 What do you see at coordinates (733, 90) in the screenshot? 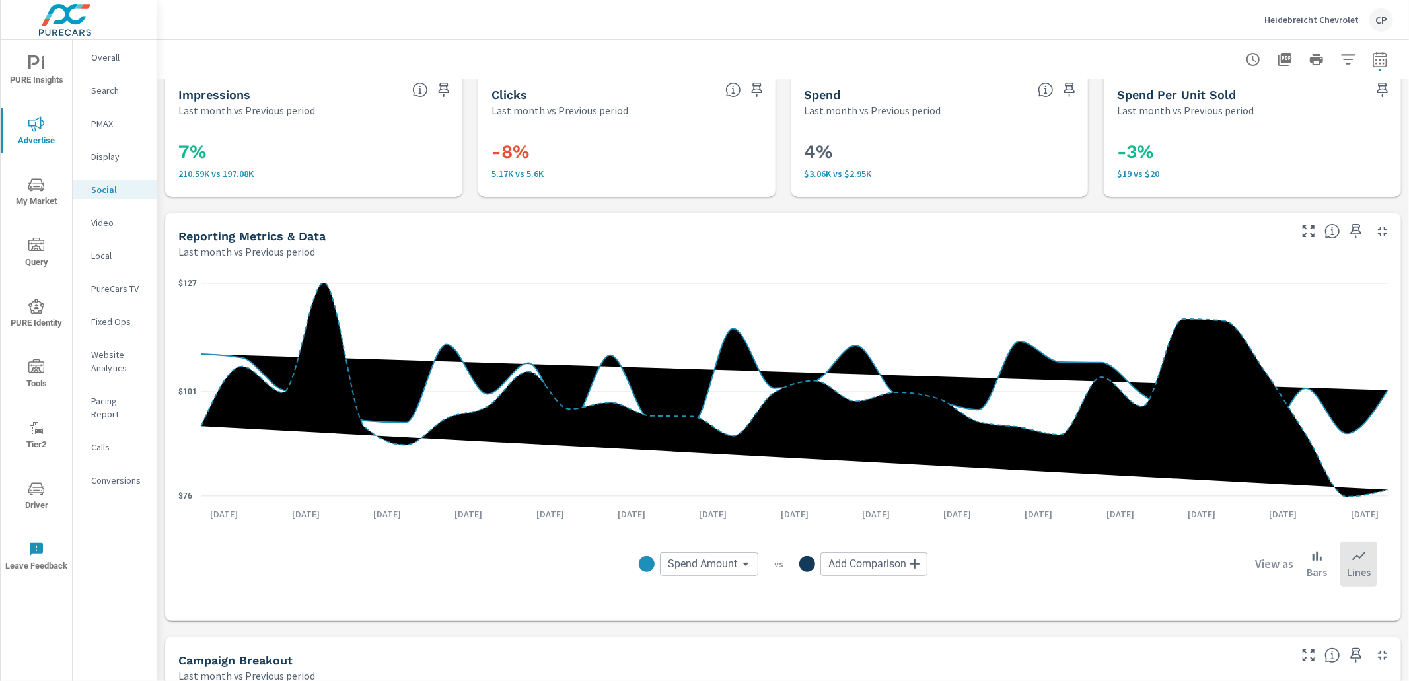
I see `span: The number of times an ad was clicked by a consumer.` at bounding box center [733, 90].